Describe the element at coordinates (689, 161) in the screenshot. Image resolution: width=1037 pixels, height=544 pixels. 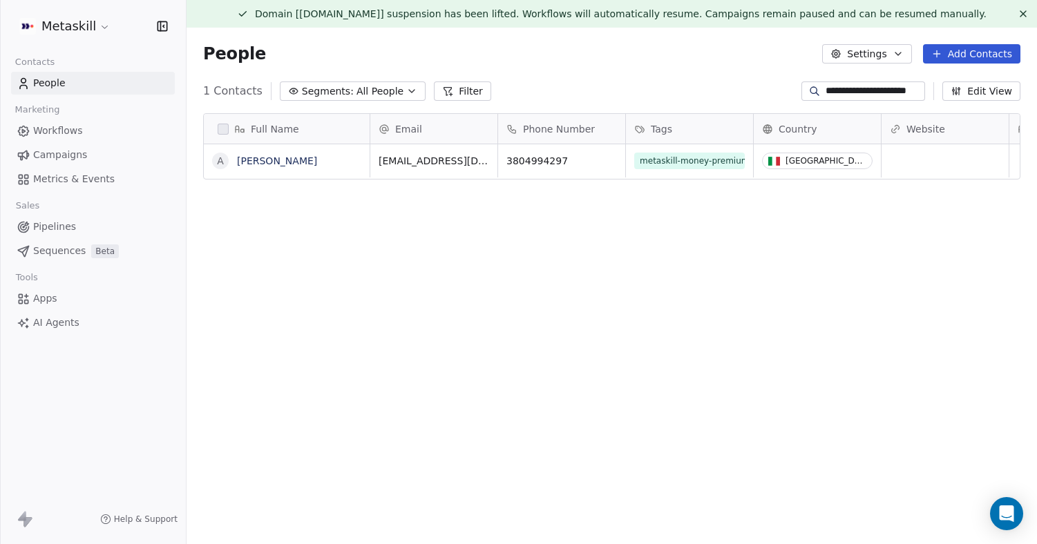
I see `span: metaskill-money-premium` at that location.